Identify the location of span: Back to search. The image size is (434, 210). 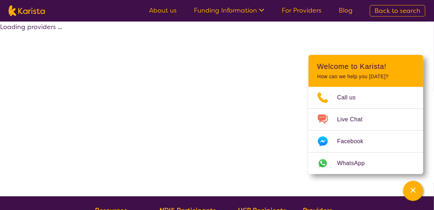
(398, 11).